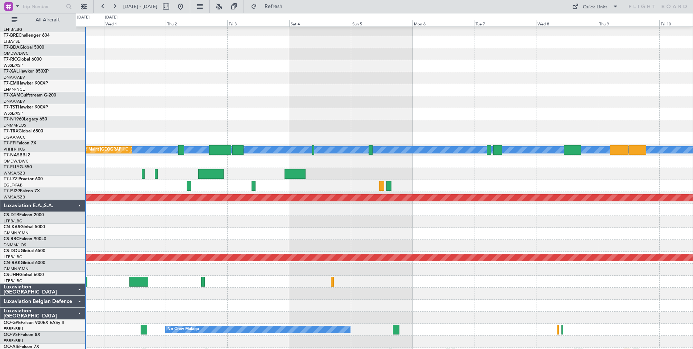  What do you see at coordinates (12, 334) in the screenshot?
I see `span: OO-VSF` at bounding box center [12, 334].